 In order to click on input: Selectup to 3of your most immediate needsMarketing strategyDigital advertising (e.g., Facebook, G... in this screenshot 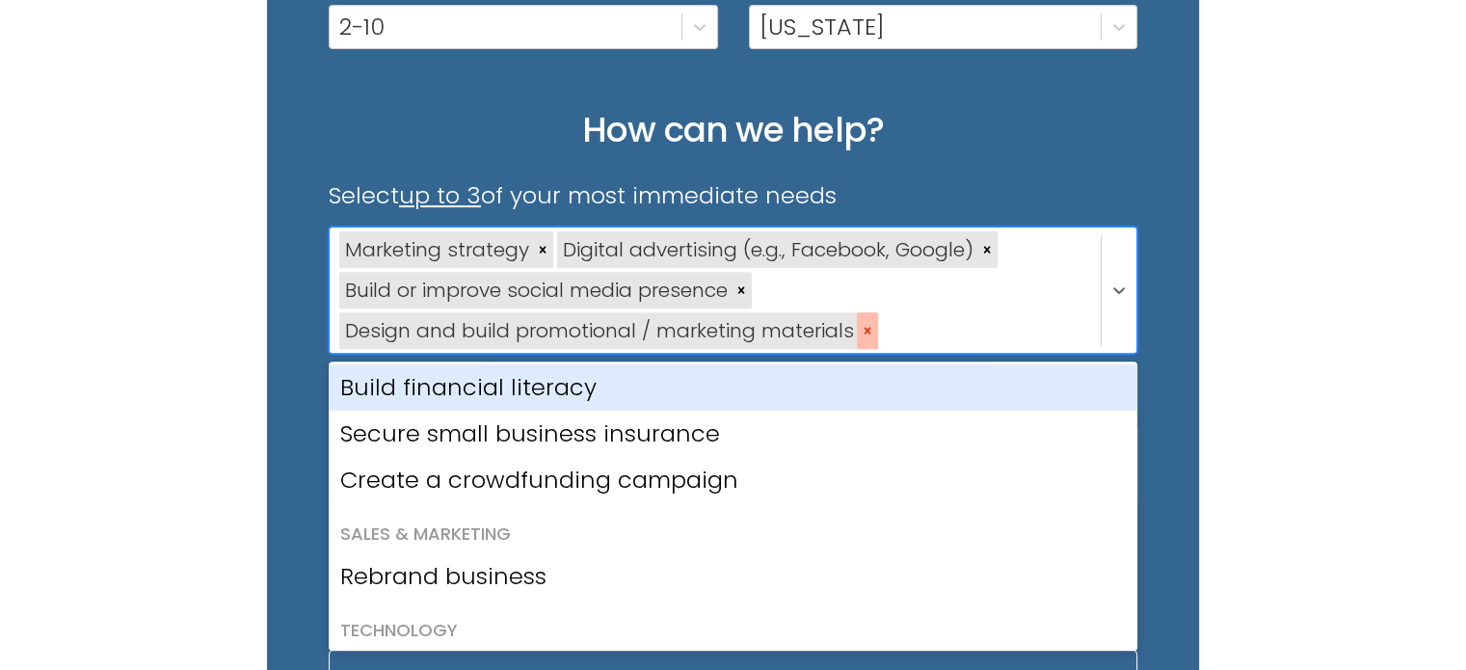, I will do `click(883, 330)`.